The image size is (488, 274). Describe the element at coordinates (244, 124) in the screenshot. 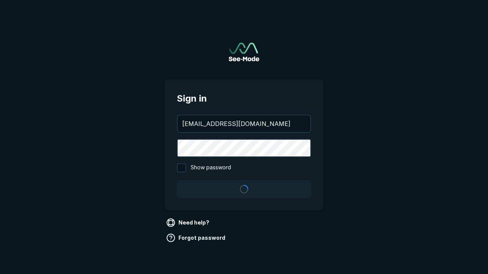

I see `input: your@email.com` at that location.